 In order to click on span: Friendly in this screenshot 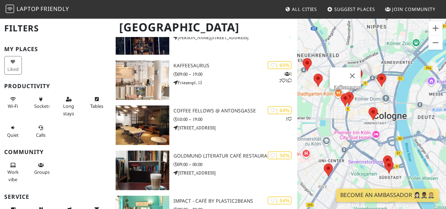, I will do `click(55, 9)`.